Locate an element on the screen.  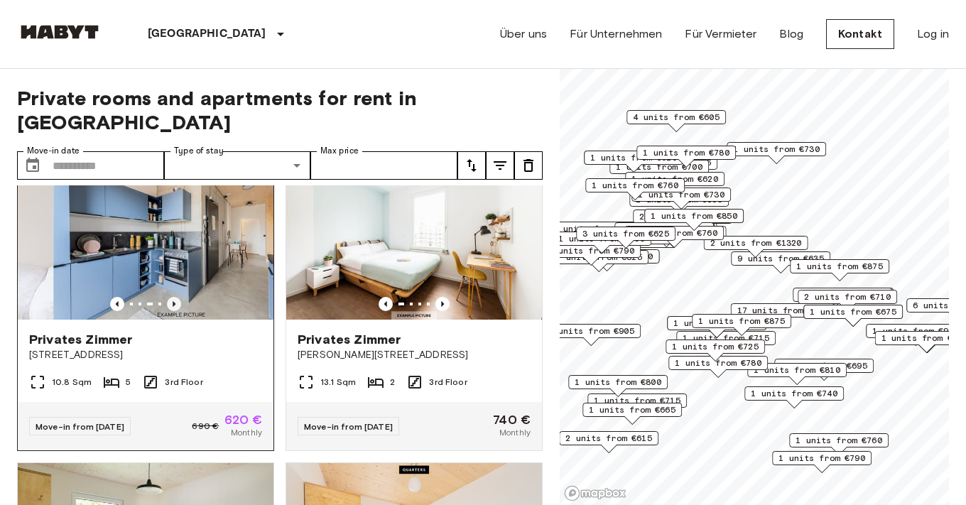
span: 1 units from €825 is located at coordinates (598, 257).